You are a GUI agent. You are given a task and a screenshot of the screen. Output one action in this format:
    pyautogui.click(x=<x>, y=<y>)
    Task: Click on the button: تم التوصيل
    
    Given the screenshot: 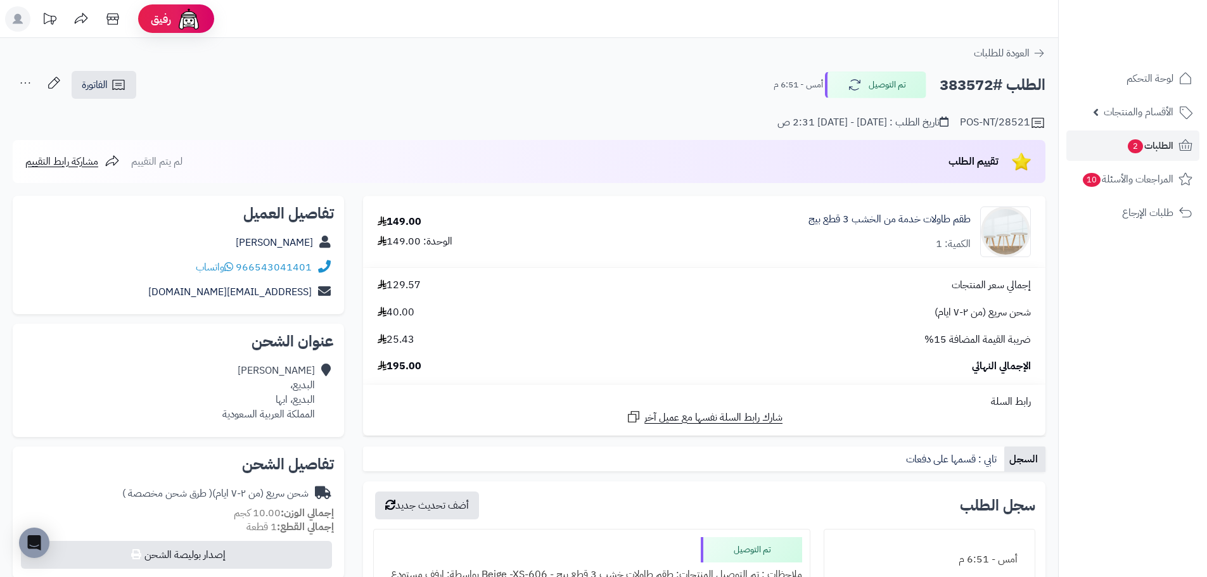 What is the action you would take?
    pyautogui.click(x=875, y=85)
    